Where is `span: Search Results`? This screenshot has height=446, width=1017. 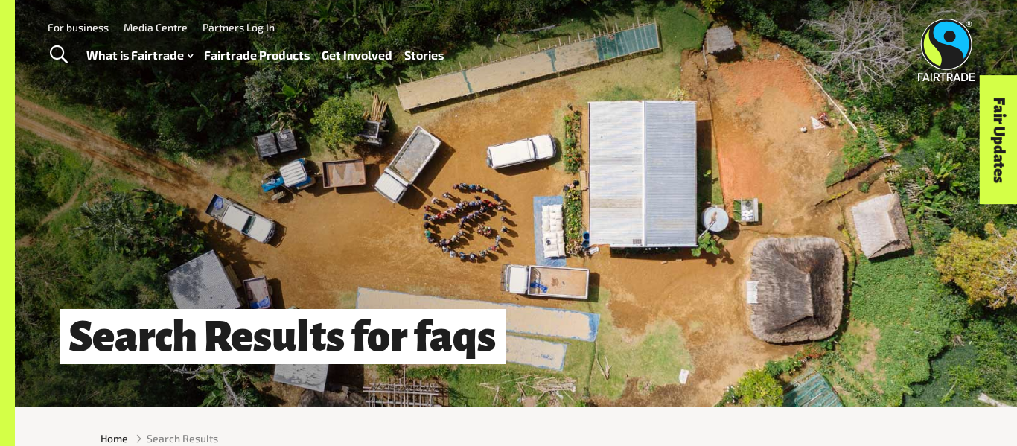
span: Search Results is located at coordinates (182, 438).